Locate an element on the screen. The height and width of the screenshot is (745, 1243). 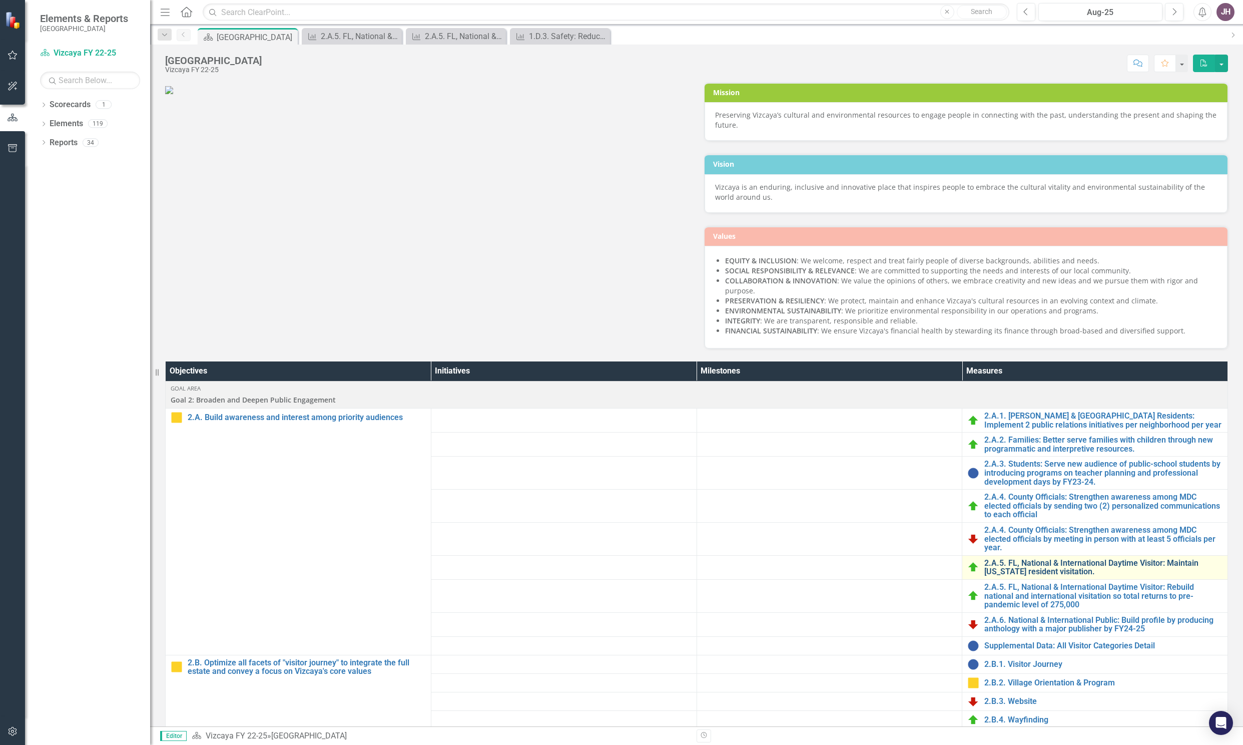
li: : We prioritize environmental responsibility in our operations and programs. is located at coordinates (971, 311).